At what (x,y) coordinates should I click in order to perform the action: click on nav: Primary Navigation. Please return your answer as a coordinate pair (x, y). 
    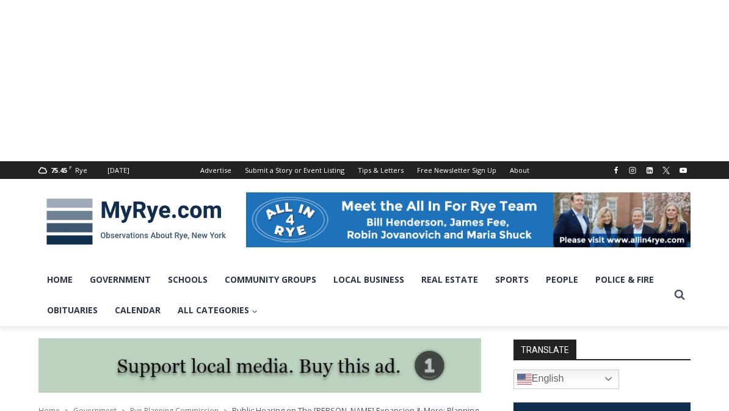
    Looking at the image, I should click on (353, 295).